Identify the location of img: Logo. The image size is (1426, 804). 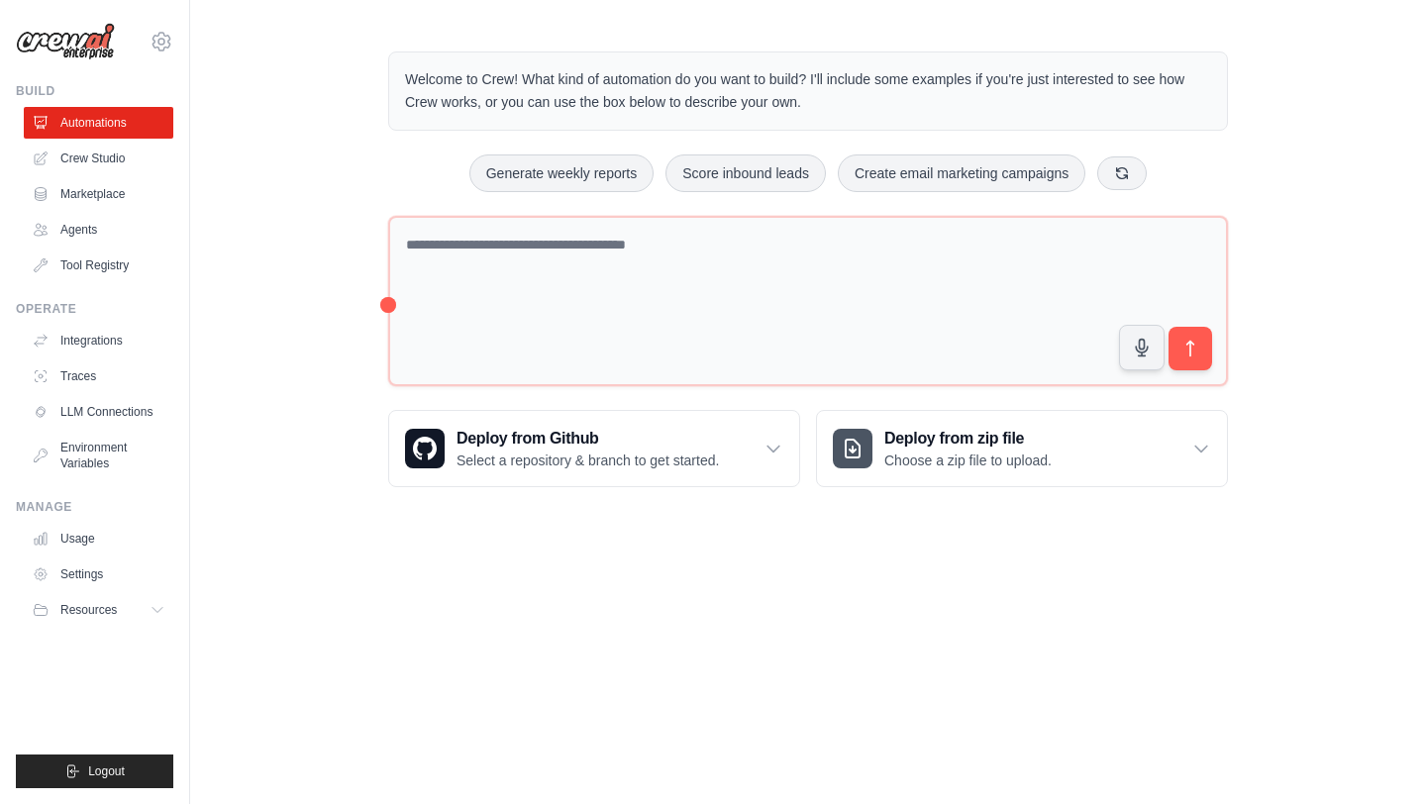
(65, 42).